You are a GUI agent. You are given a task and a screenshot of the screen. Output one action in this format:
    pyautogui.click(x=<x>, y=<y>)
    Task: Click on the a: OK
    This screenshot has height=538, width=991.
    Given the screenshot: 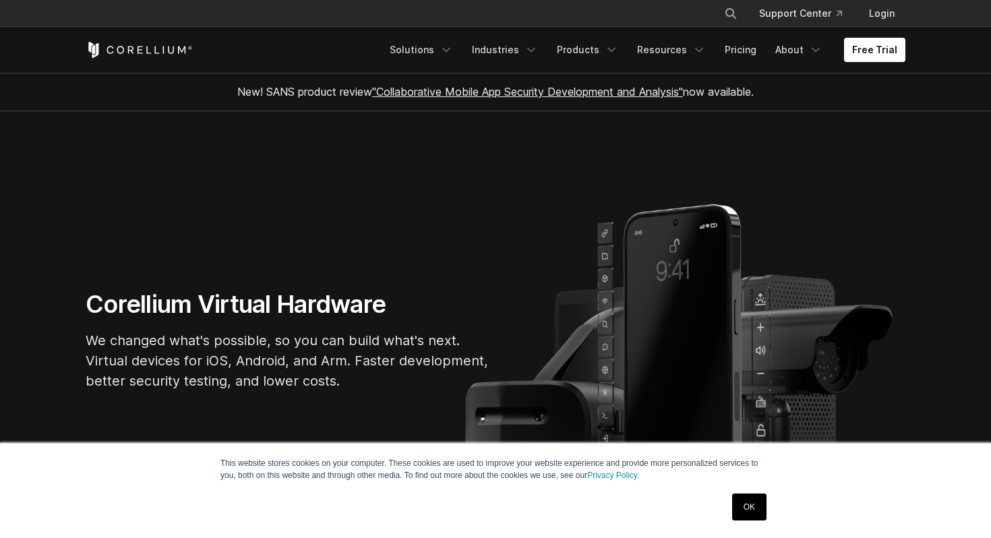 What is the action you would take?
    pyautogui.click(x=749, y=507)
    